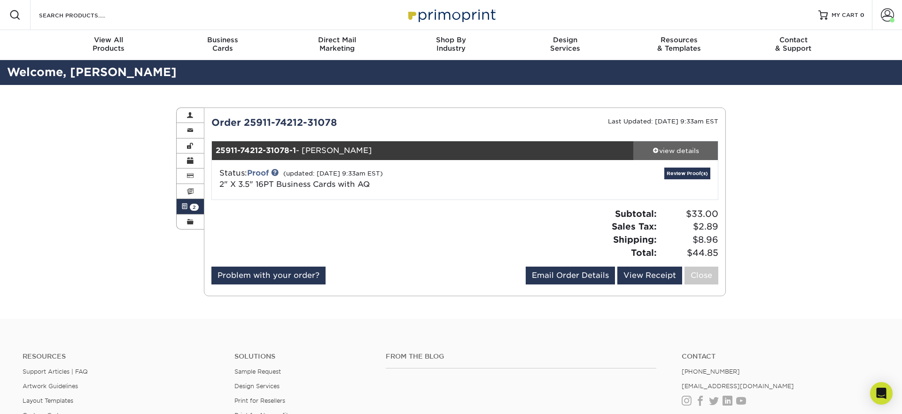  Describe the element at coordinates (84, 15) in the screenshot. I see `input: SEARCH PRODUCTS.....` at that location.